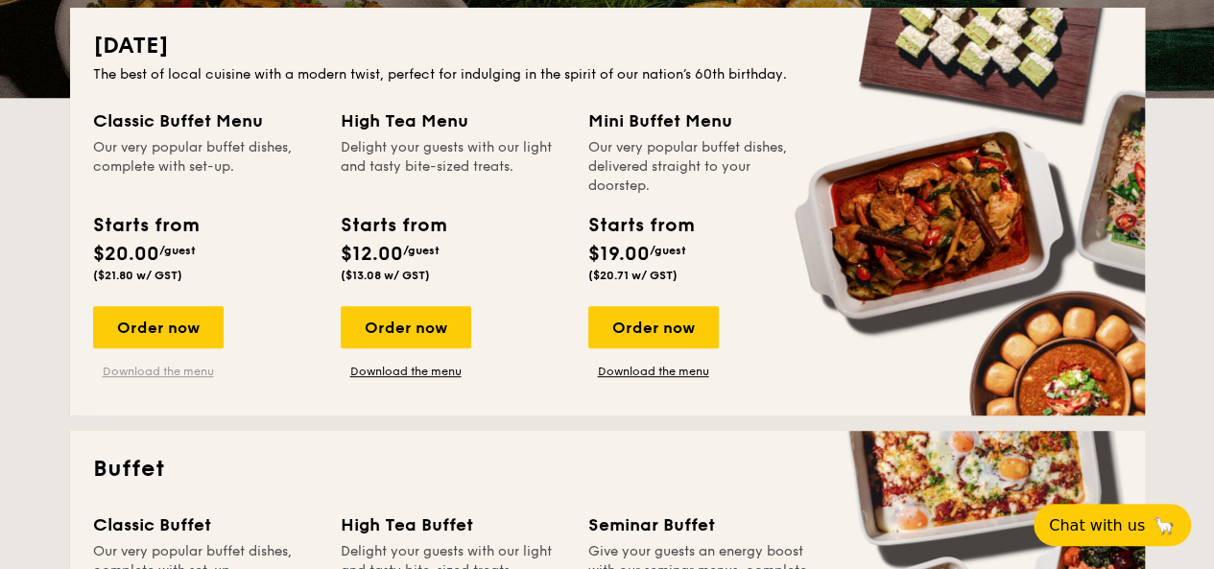  What do you see at coordinates (607, 469) in the screenshot?
I see `h2: Buffet` at bounding box center [607, 469].